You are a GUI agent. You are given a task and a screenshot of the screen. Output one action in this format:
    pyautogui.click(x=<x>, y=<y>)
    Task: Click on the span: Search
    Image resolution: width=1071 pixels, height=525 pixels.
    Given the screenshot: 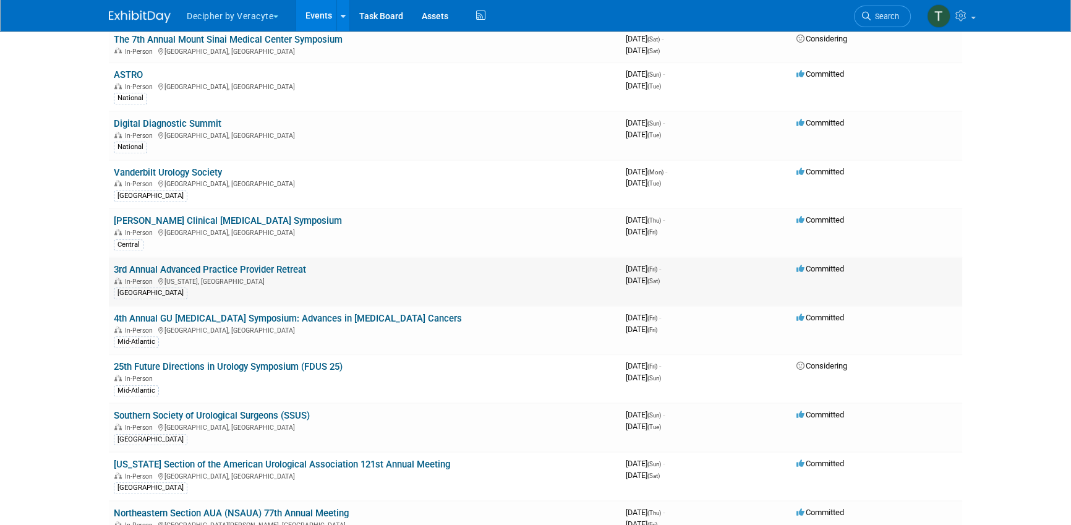 What is the action you would take?
    pyautogui.click(x=885, y=16)
    